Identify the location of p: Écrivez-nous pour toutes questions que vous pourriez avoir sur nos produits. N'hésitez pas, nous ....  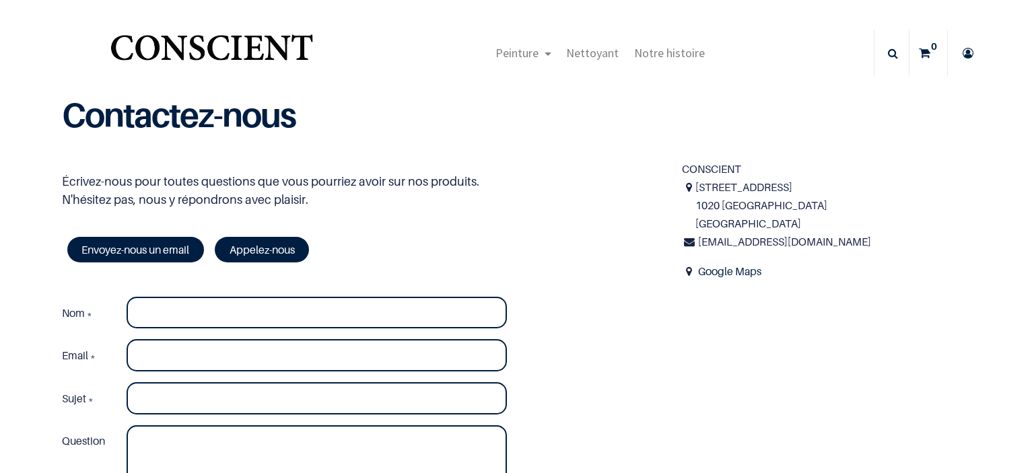
(362, 190).